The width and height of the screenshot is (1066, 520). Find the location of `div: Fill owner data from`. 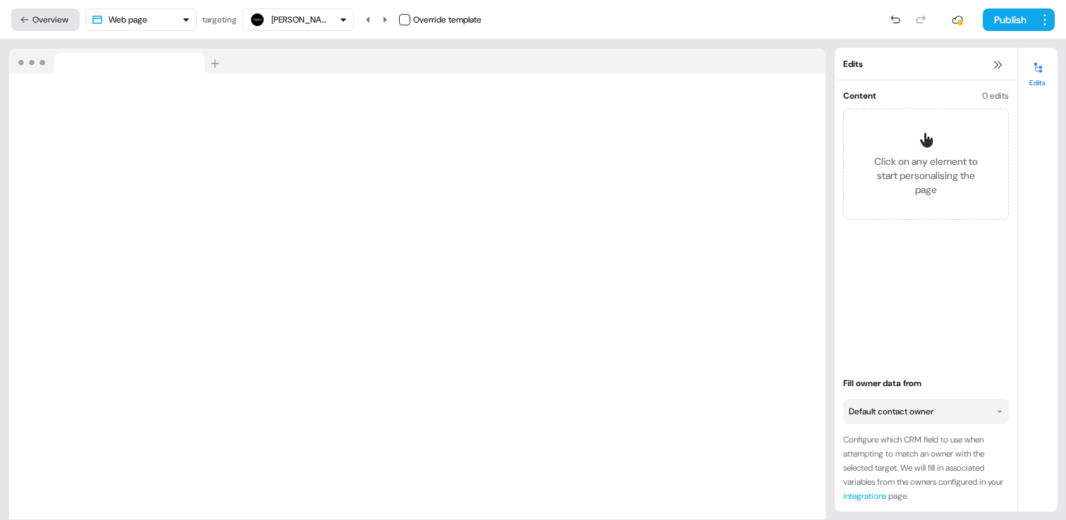

div: Fill owner data from is located at coordinates (926, 384).